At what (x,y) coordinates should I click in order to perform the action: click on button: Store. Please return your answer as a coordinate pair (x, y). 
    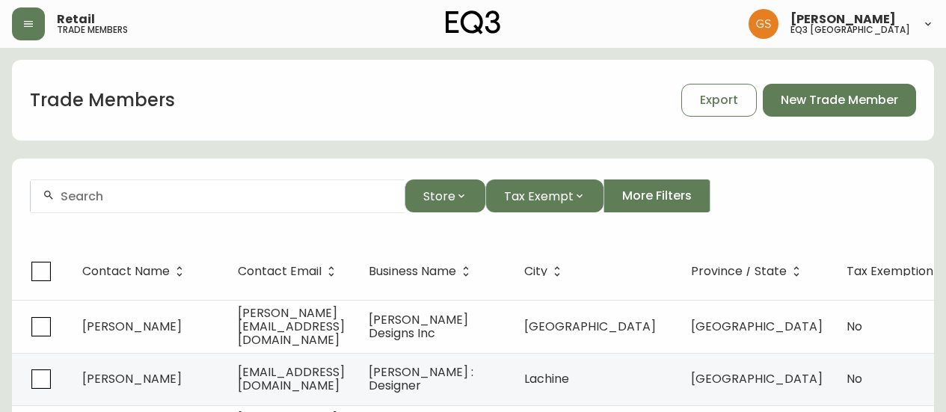
    Looking at the image, I should click on (445, 196).